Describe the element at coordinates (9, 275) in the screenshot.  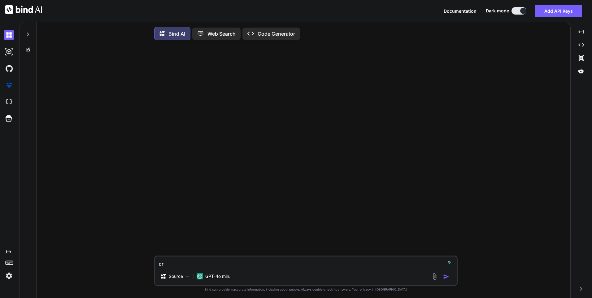
I see `img: settings` at that location.